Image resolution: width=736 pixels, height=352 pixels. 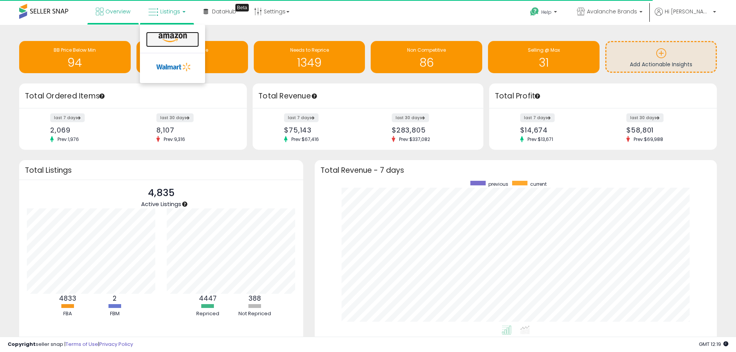 What do you see at coordinates (426, 57) in the screenshot?
I see `a: Non Competitive 86` at bounding box center [426, 57].